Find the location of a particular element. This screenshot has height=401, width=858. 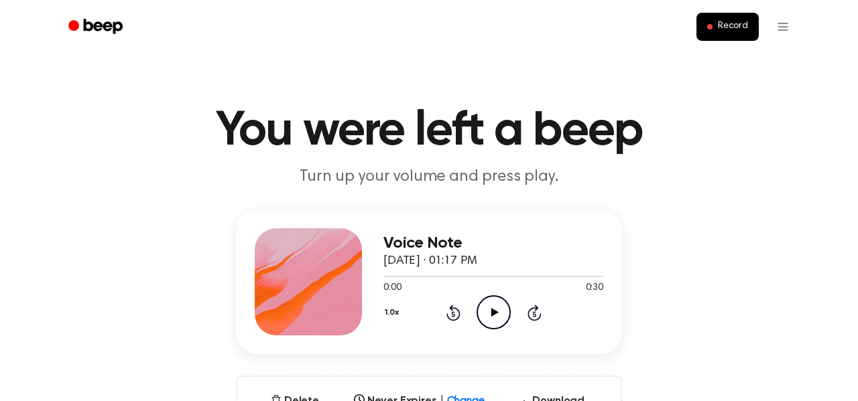

h3: Voice Note is located at coordinates (493, 243).